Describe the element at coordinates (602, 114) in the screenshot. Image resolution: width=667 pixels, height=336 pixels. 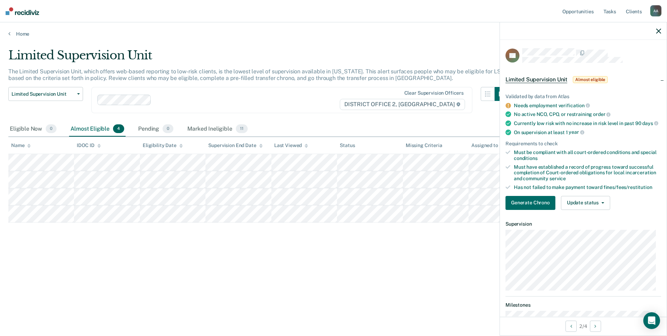
I see `span: order` at that location.